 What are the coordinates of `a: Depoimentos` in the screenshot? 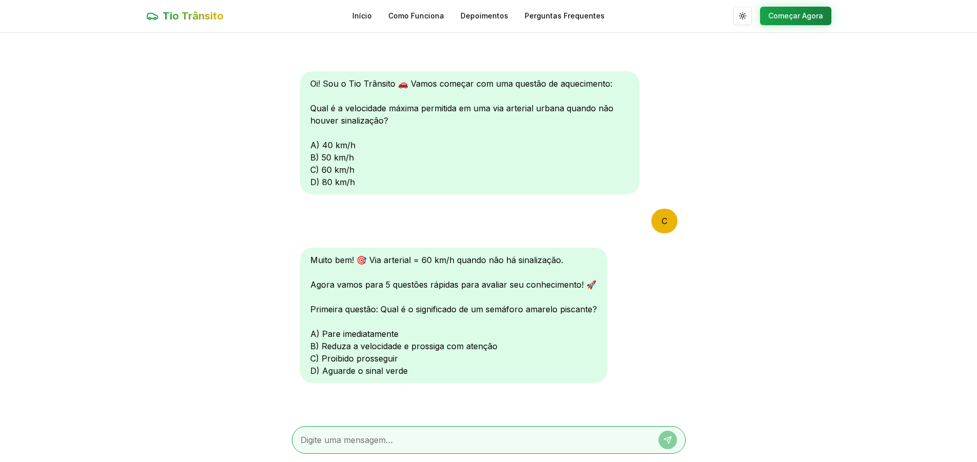 It's located at (484, 16).